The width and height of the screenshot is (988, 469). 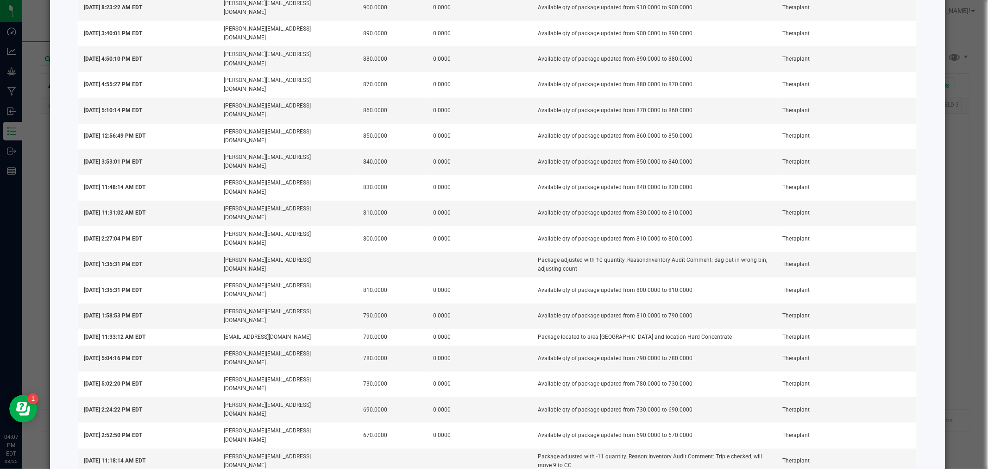 I want to click on td: 840.0000, so click(x=392, y=162).